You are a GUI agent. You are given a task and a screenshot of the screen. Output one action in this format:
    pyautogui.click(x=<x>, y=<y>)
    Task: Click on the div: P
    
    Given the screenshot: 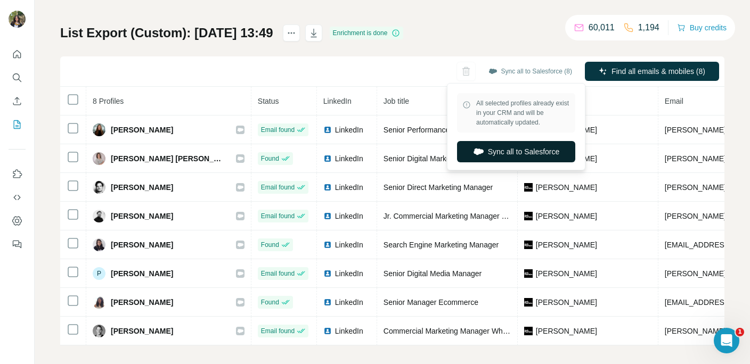 What is the action you would take?
    pyautogui.click(x=99, y=274)
    